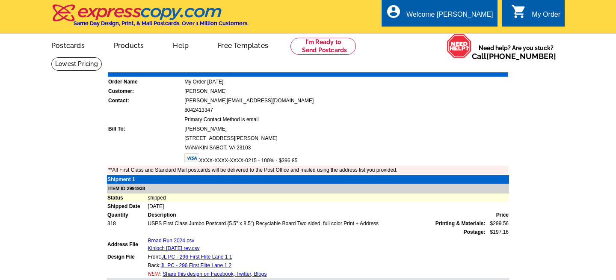  I want to click on td: Quantity, so click(127, 215).